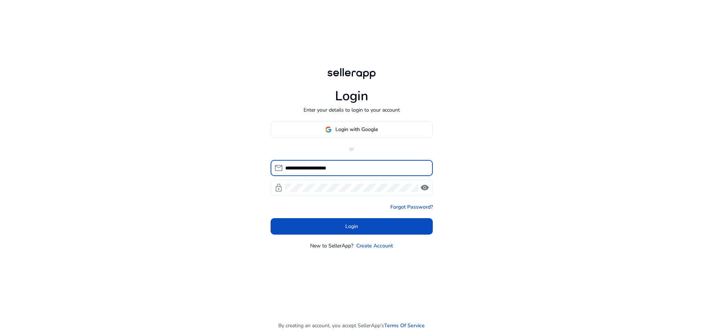 This screenshot has width=703, height=336. What do you see at coordinates (352, 110) in the screenshot?
I see `p: Enter your details to login to your account` at bounding box center [352, 110].